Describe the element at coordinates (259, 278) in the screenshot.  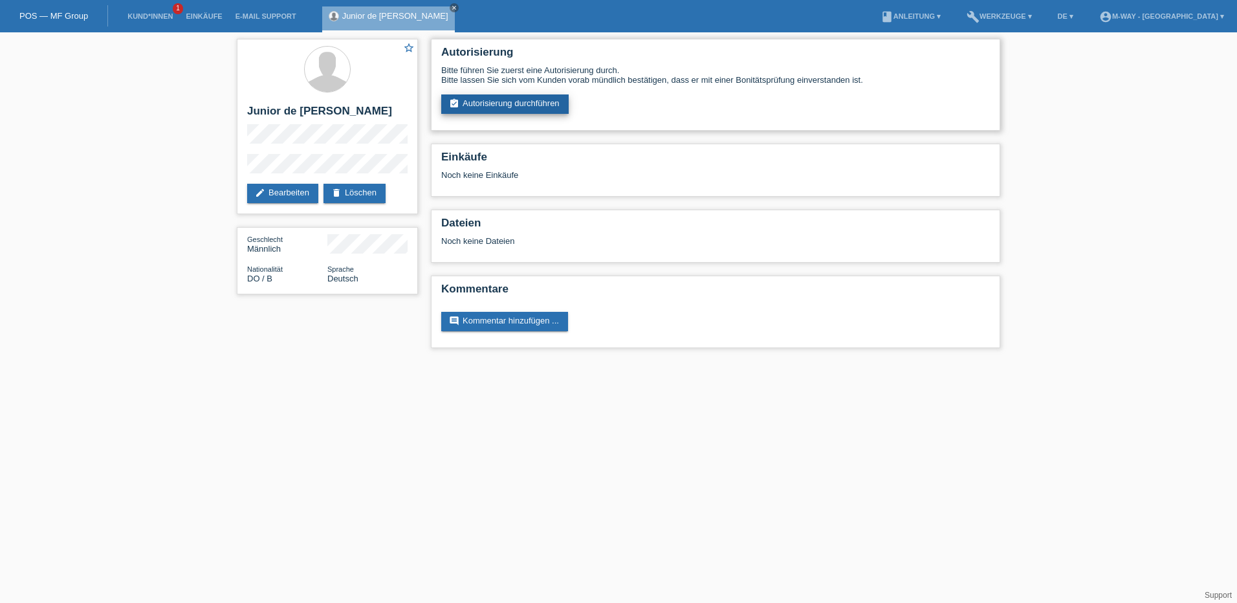
I see `span: Dominikanische Republik / B / 10.11.2022` at that location.